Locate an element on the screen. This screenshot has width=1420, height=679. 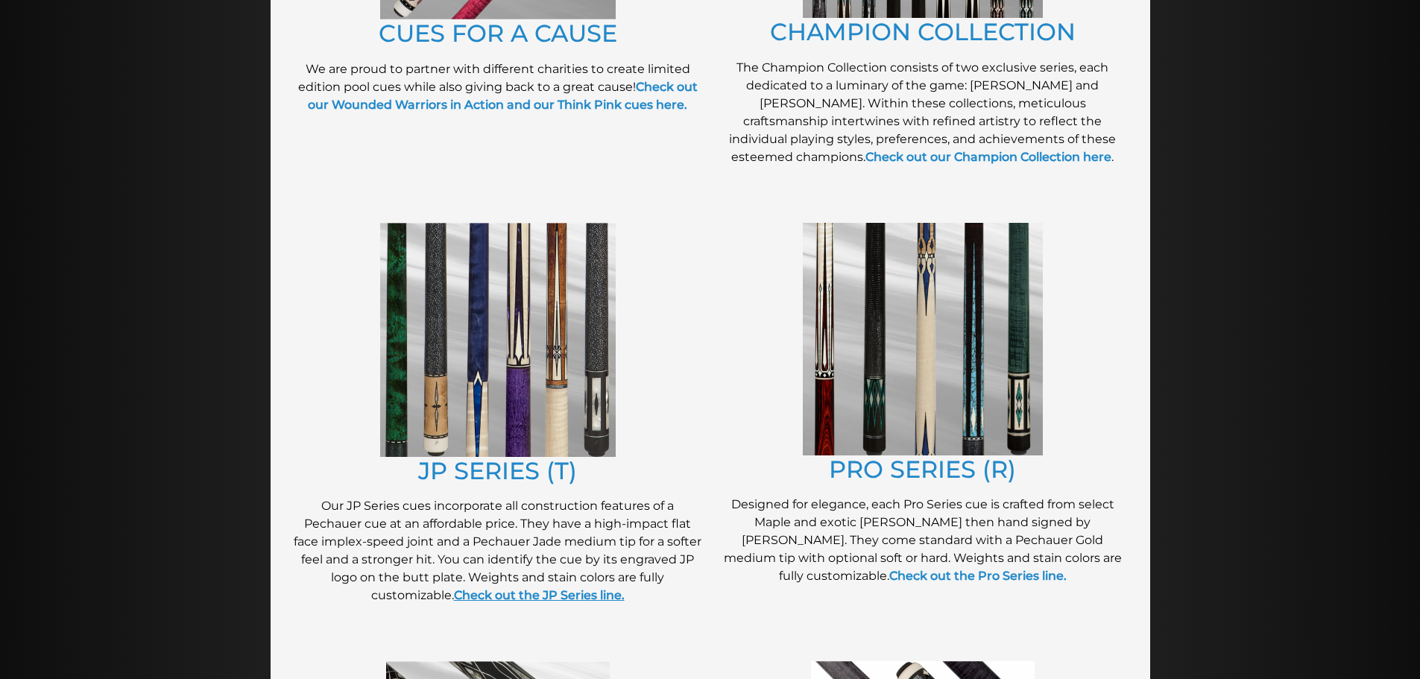
p: The Champion Collection consists of two exclusive series, each dedicated to a luminary of the gam... is located at coordinates (923, 113).